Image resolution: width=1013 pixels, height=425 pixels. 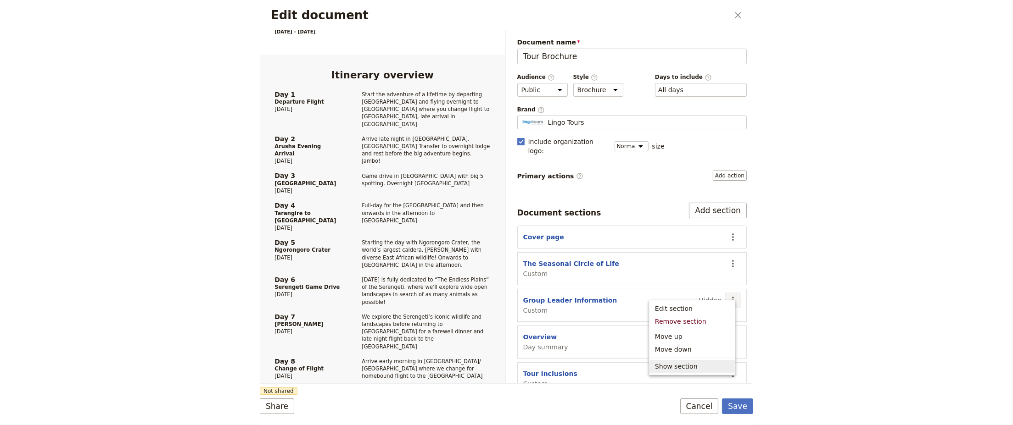 What do you see at coordinates (570, 301) in the screenshot?
I see `button: Group Leader Information` at bounding box center [570, 301].